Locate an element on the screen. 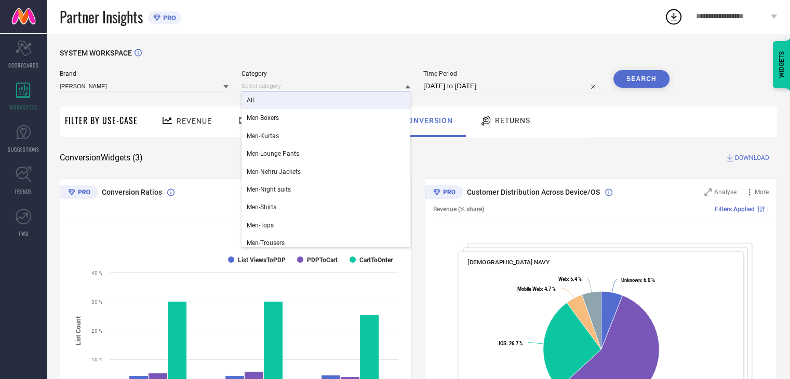  span: DOWNLOAD is located at coordinates (752, 158).